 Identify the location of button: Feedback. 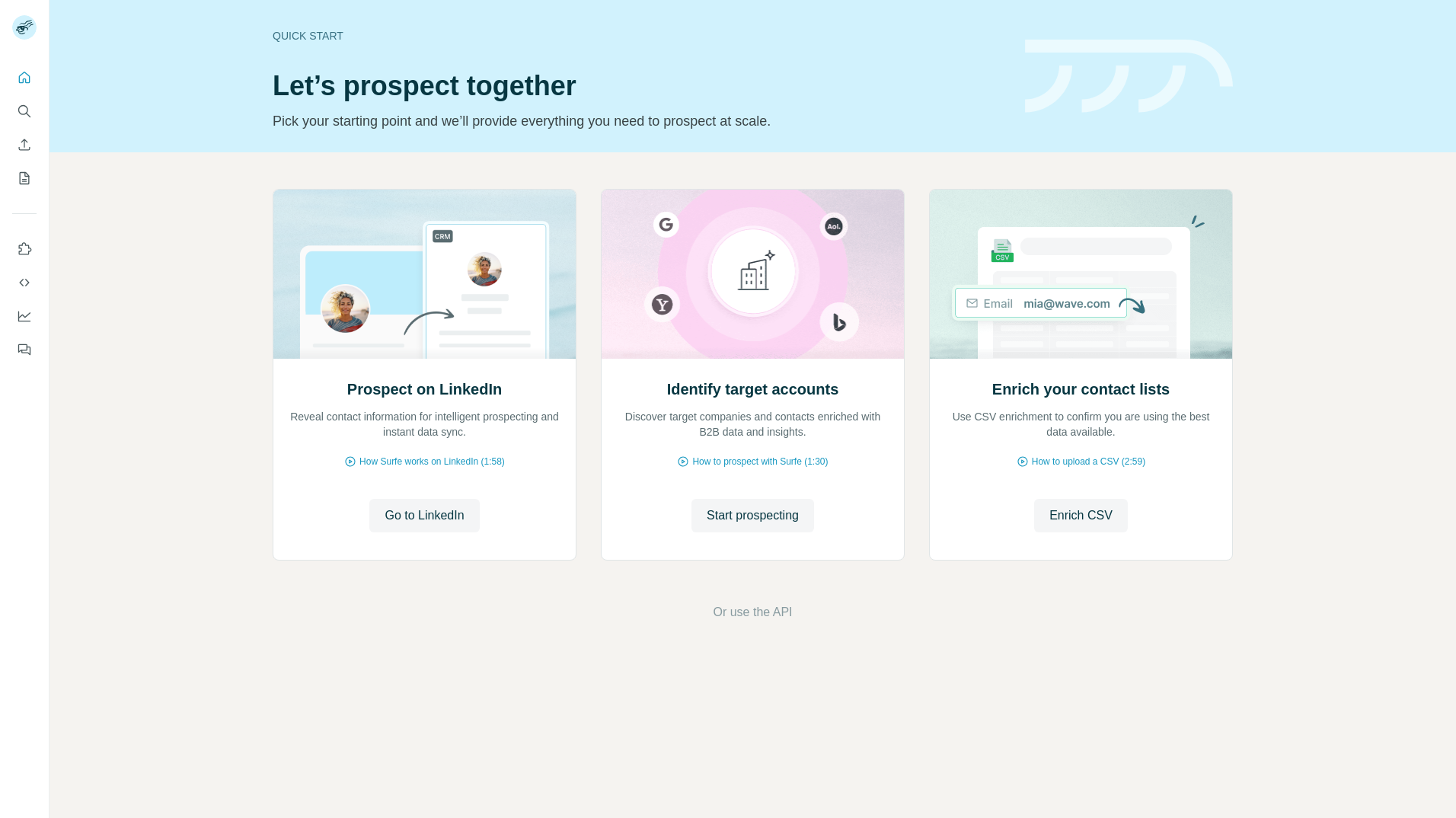
(24, 349).